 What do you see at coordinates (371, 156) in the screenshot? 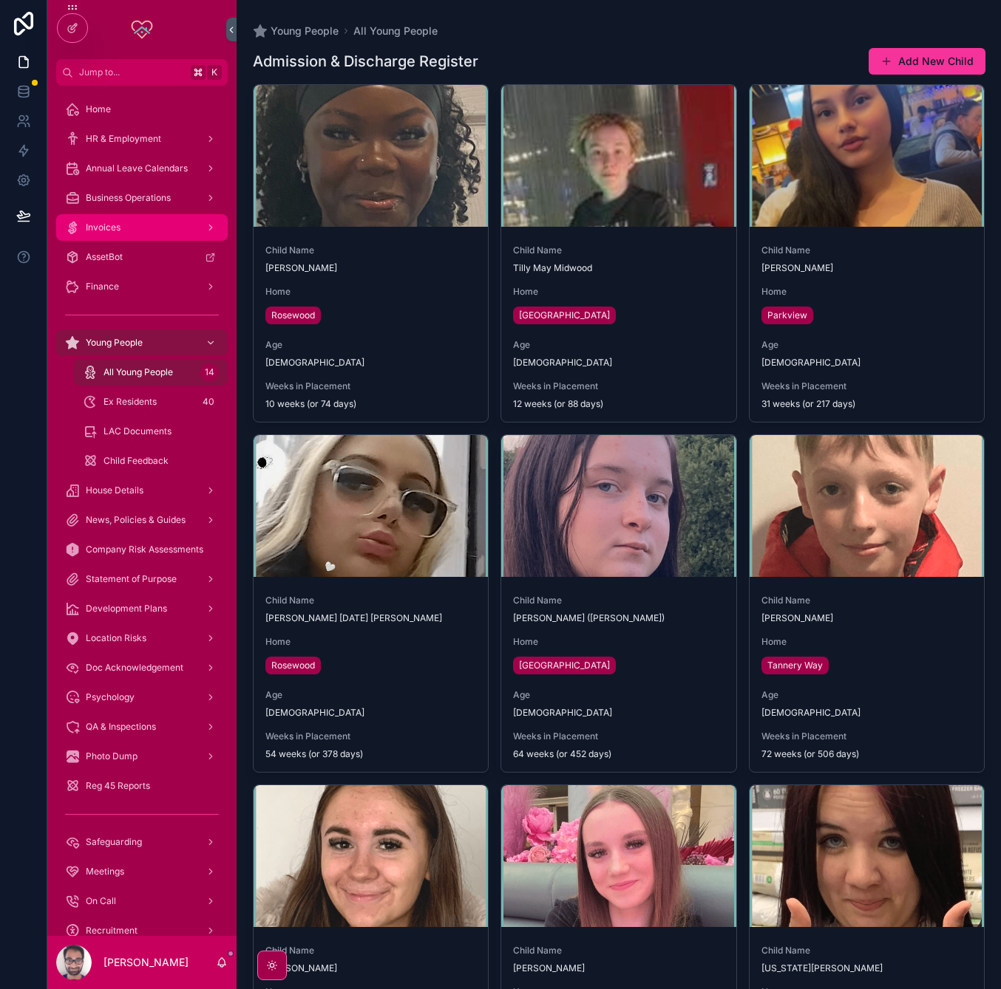
I see `div: Joanna-Amobi_Profile-Pic` at bounding box center [371, 156].